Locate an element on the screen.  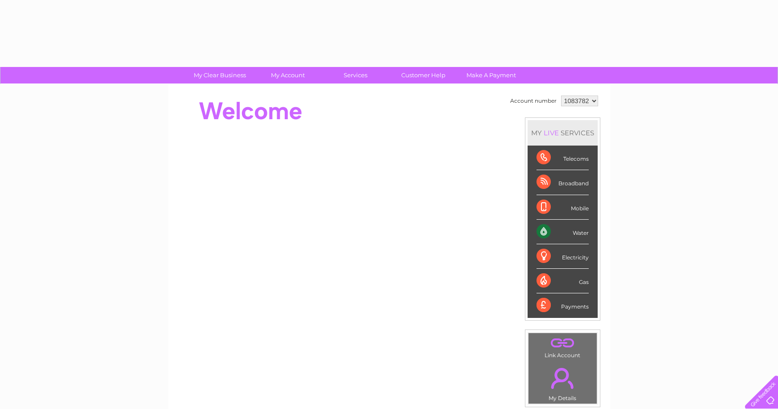
div: Payments is located at coordinates (562, 305).